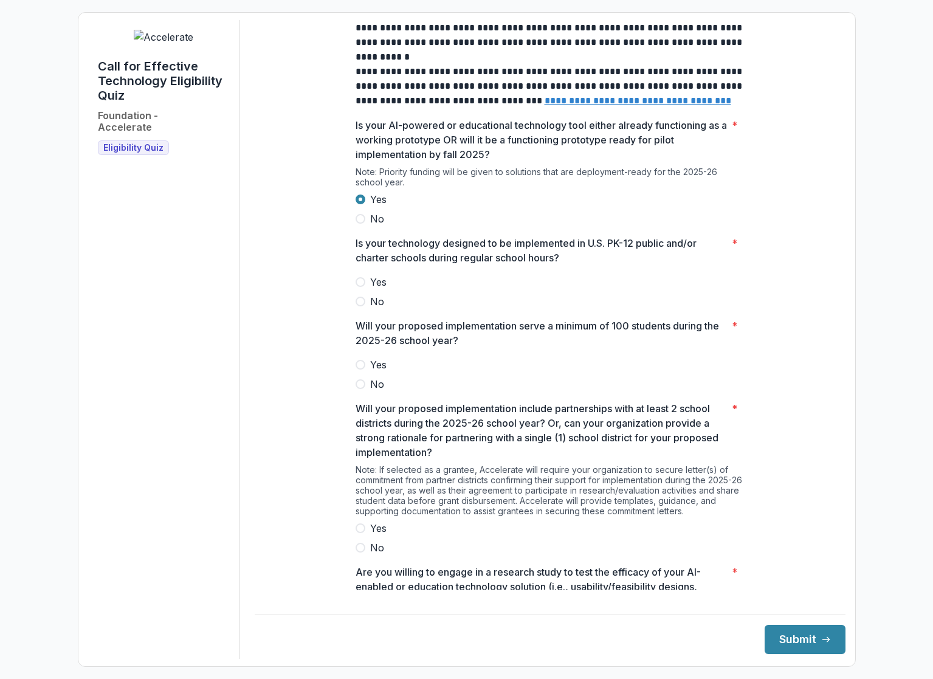 The height and width of the screenshot is (679, 933). What do you see at coordinates (163, 37) in the screenshot?
I see `img: Accelerate` at bounding box center [163, 37].